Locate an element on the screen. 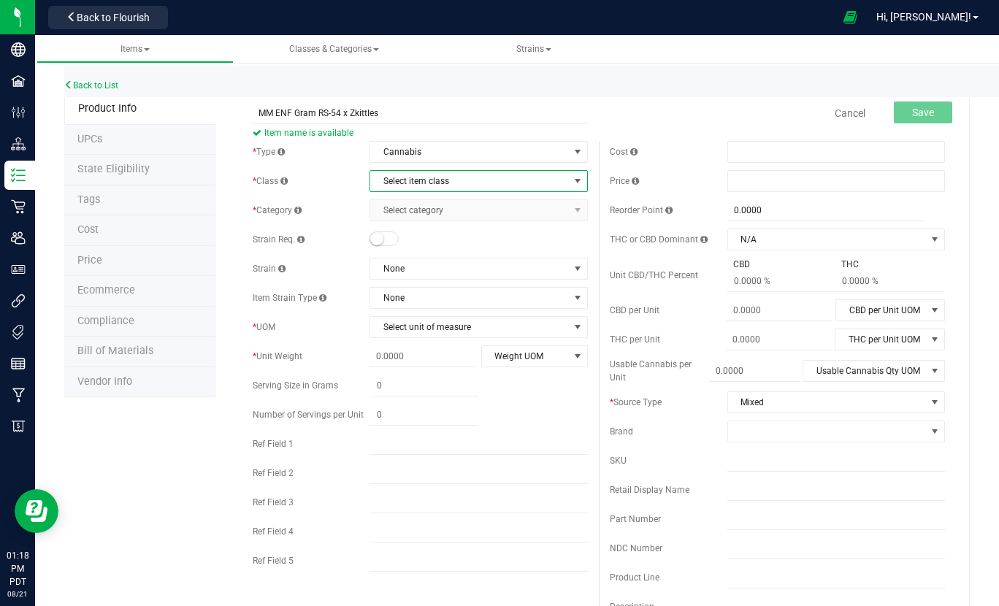 The width and height of the screenshot is (999, 606). inline-svg: Configuration is located at coordinates (18, 112).